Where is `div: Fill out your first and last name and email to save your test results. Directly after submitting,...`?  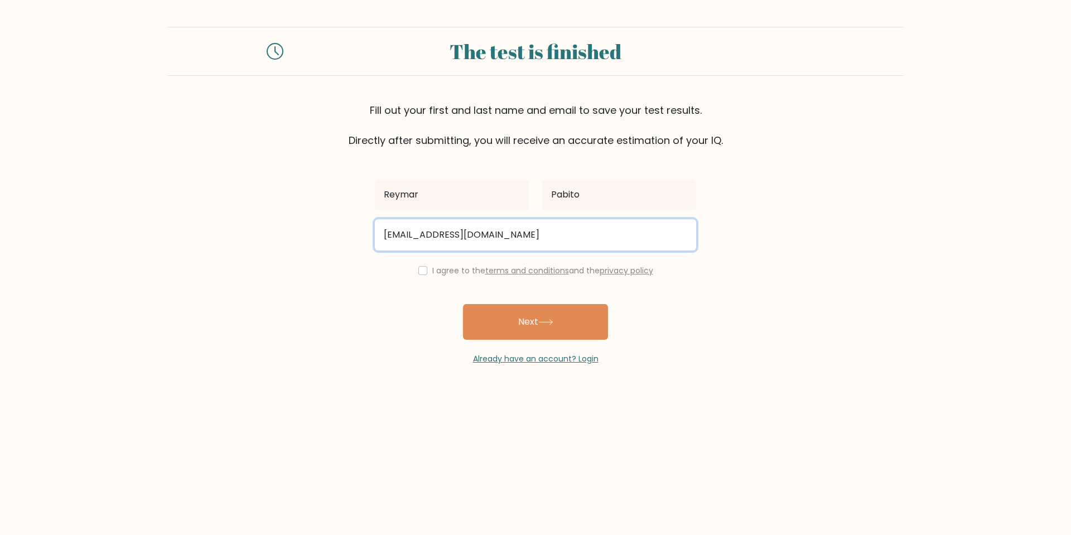 div: Fill out your first and last name and email to save your test results. Directly after submitting,... is located at coordinates (536, 125).